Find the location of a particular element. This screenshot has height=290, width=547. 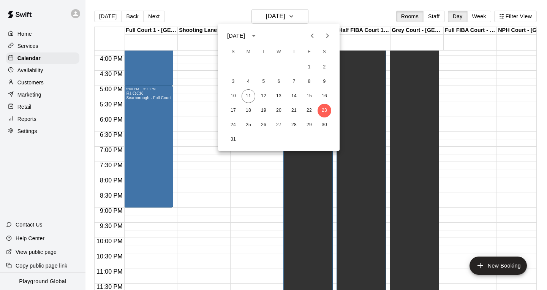

button: 3 is located at coordinates (233, 82).